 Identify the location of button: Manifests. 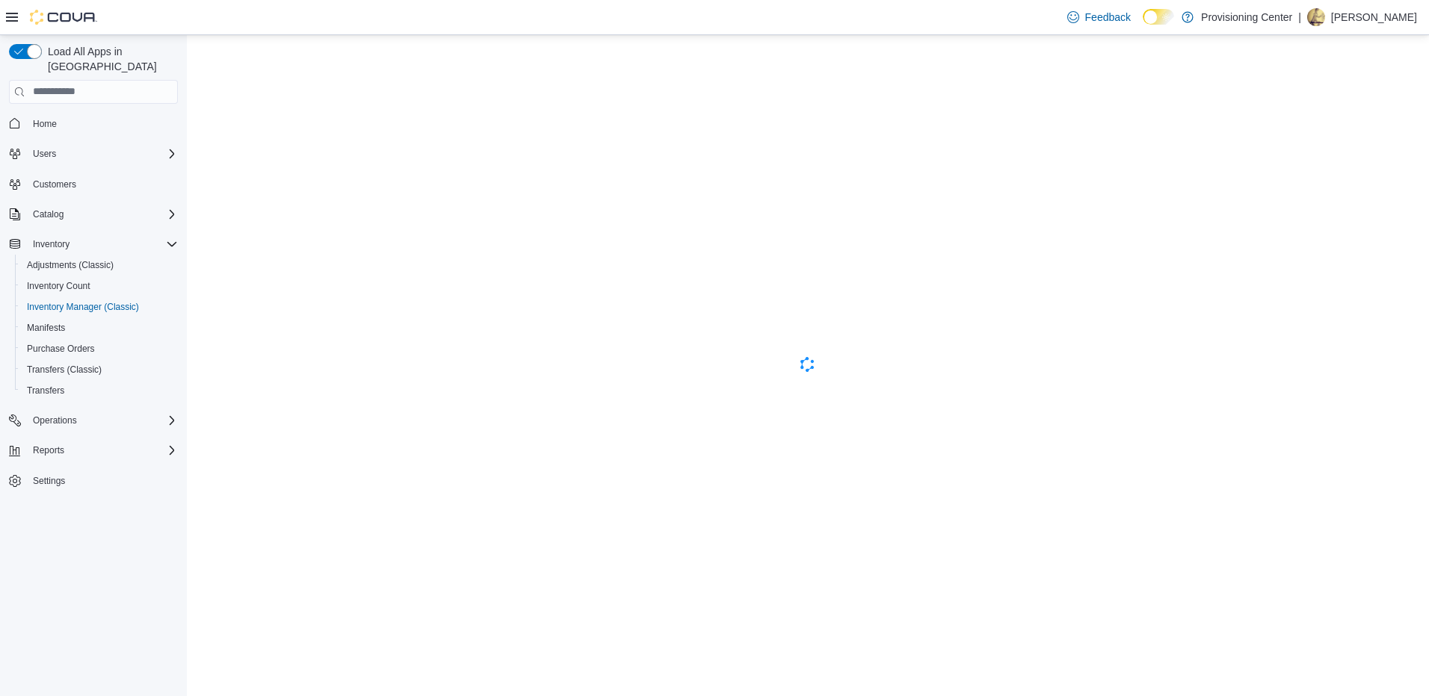
(99, 328).